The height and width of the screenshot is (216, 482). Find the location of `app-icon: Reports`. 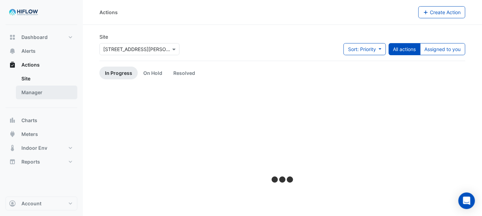

app-icon: Reports is located at coordinates (12, 162).